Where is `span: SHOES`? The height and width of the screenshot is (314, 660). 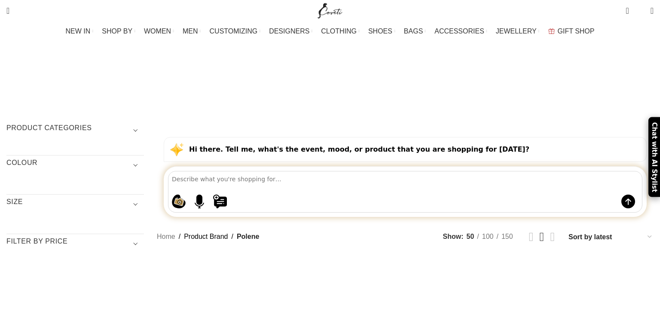
span: SHOES is located at coordinates (380, 31).